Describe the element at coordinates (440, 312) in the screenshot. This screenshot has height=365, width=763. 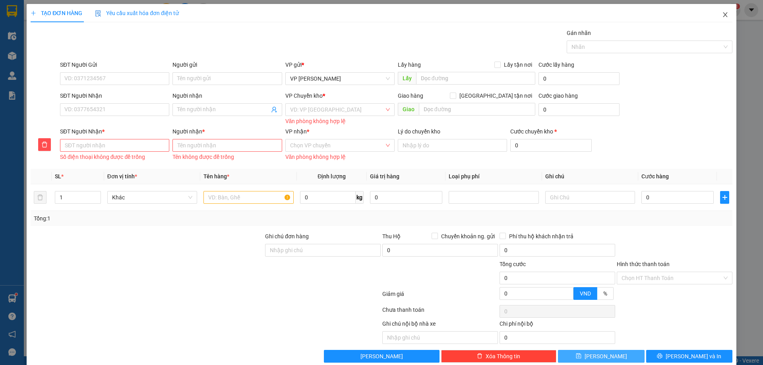
I see `div: Chưa thanh toán` at that location.